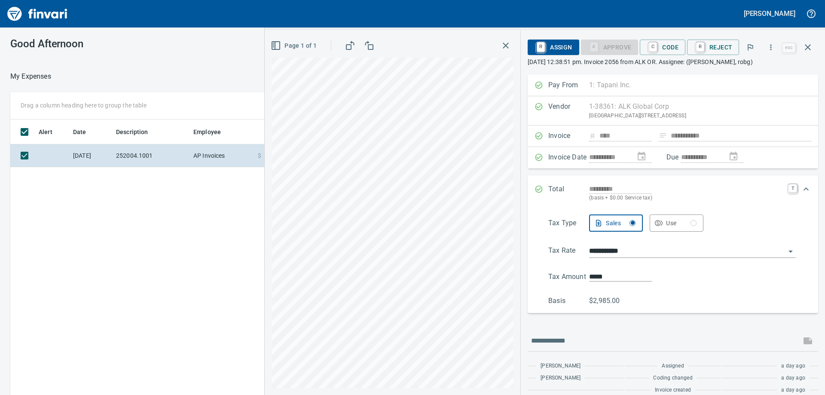 This screenshot has width=825, height=395. Describe the element at coordinates (31, 77) in the screenshot. I see `nav: breadcrumb` at that location.